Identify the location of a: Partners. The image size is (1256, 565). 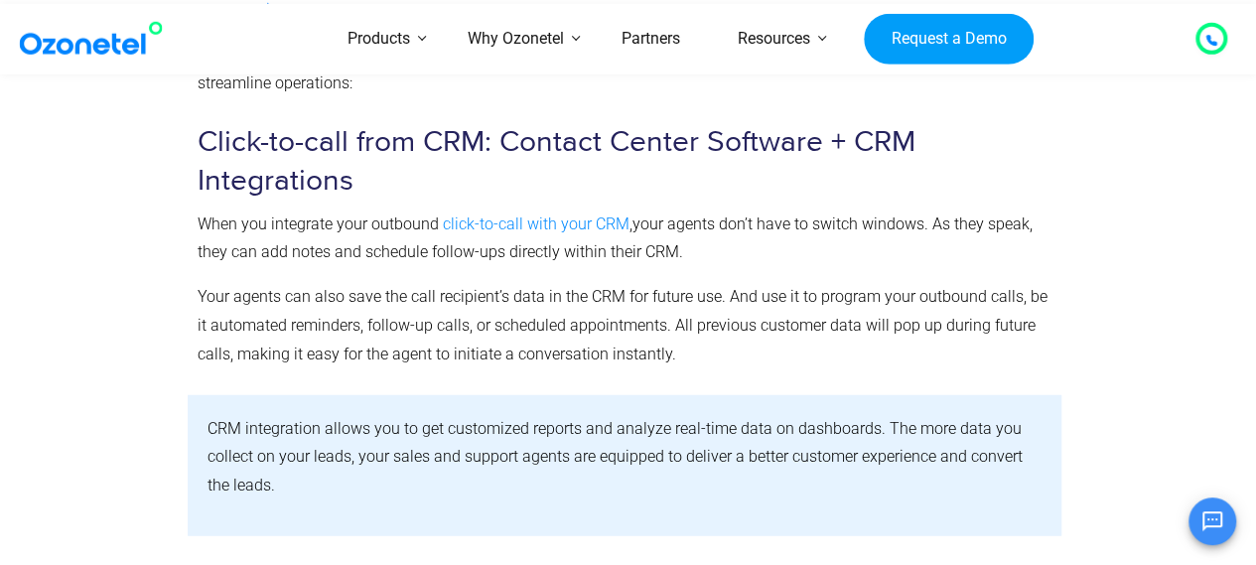
(650, 39).